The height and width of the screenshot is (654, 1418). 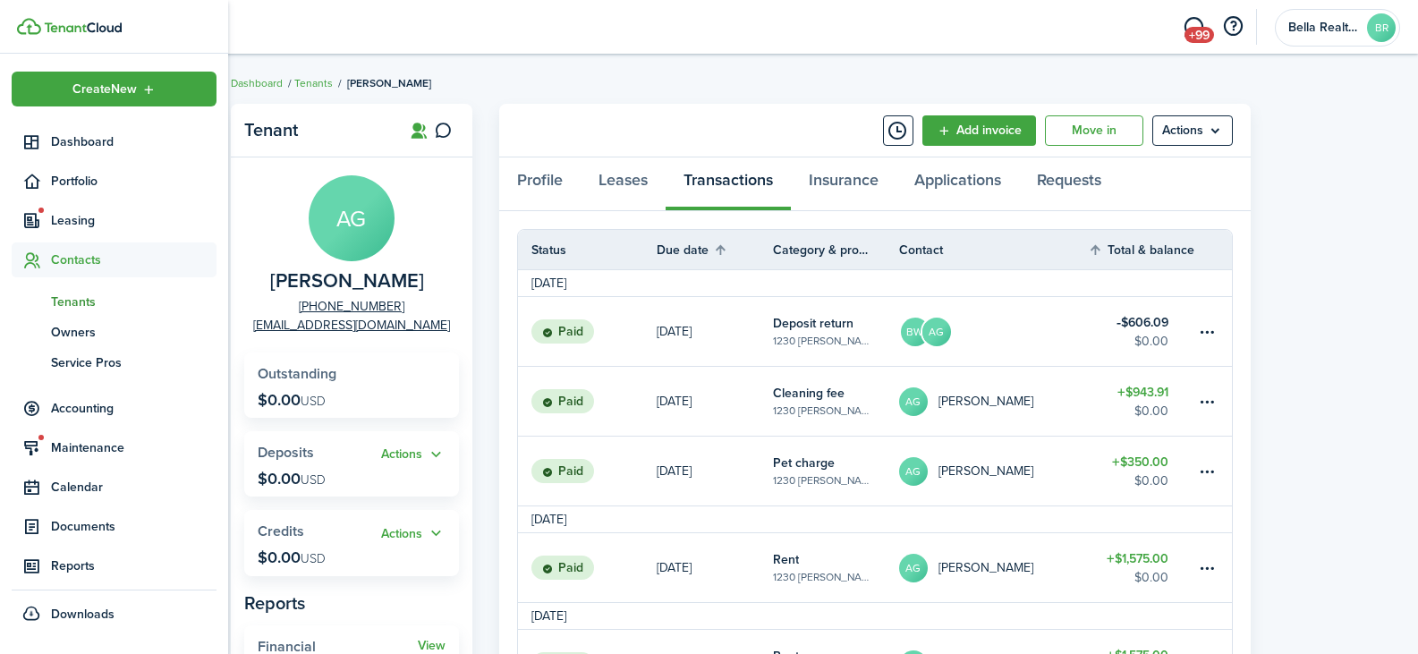 What do you see at coordinates (1142, 322) in the screenshot?
I see `table-amount-title: $606.09` at bounding box center [1142, 322].